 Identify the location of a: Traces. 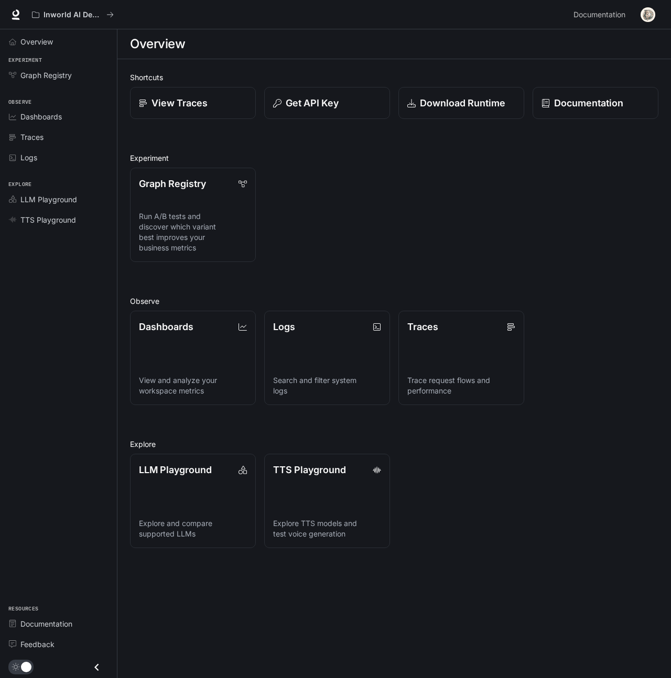
(58, 137).